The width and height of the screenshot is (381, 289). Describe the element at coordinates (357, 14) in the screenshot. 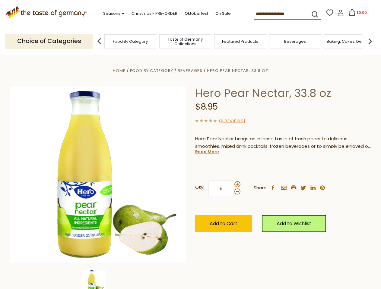

I see `button: $0.00` at that location.